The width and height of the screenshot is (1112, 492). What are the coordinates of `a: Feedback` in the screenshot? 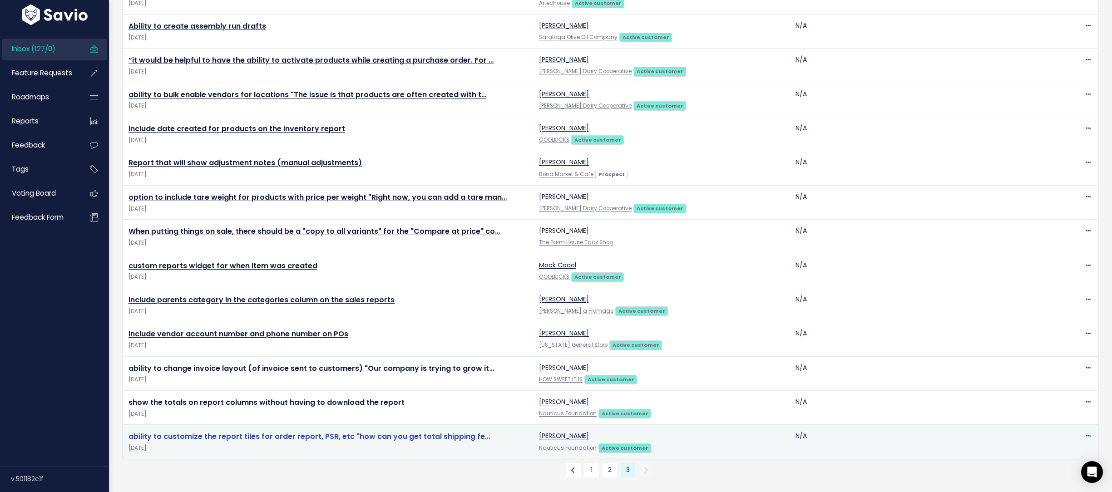 It's located at (39, 145).